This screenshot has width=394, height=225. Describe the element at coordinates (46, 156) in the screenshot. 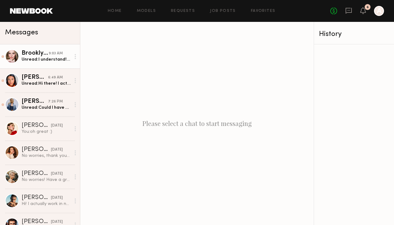

I see `div: No worries, thank you so much!` at that location.